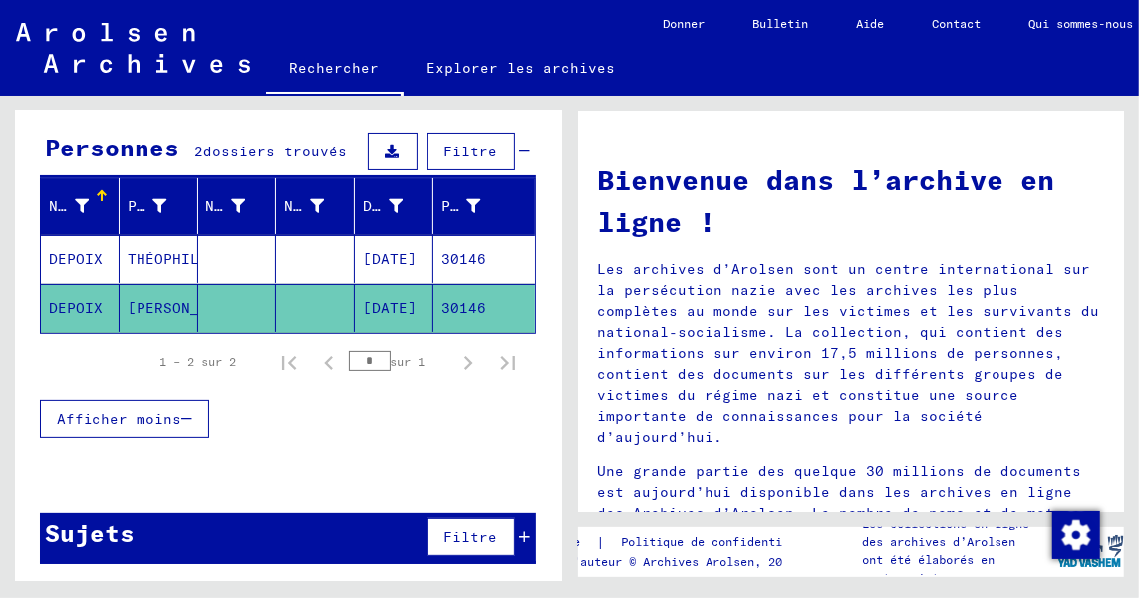 The image size is (1139, 598). I want to click on font: Naissance, so click(324, 206).